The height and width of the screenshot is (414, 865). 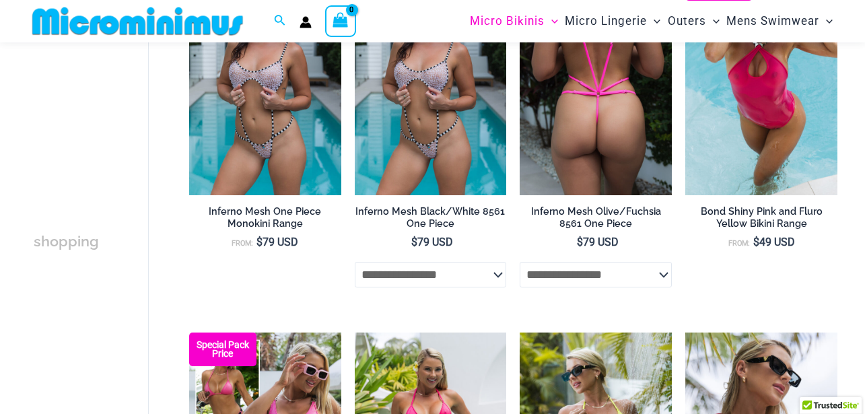 I want to click on h2: Inferno Mesh One Piece Monokini Range, so click(x=265, y=217).